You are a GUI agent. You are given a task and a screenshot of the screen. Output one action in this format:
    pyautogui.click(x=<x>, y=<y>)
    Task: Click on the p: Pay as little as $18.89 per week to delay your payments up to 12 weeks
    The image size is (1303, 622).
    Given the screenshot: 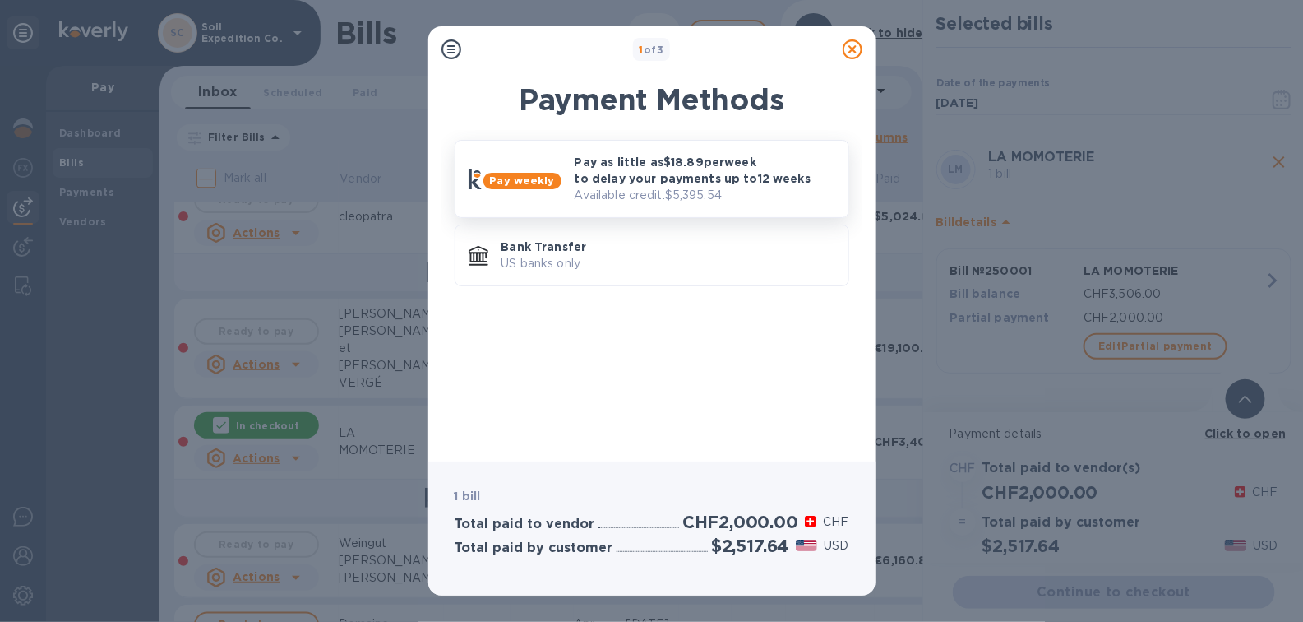 What is the action you would take?
    pyautogui.click(x=705, y=170)
    